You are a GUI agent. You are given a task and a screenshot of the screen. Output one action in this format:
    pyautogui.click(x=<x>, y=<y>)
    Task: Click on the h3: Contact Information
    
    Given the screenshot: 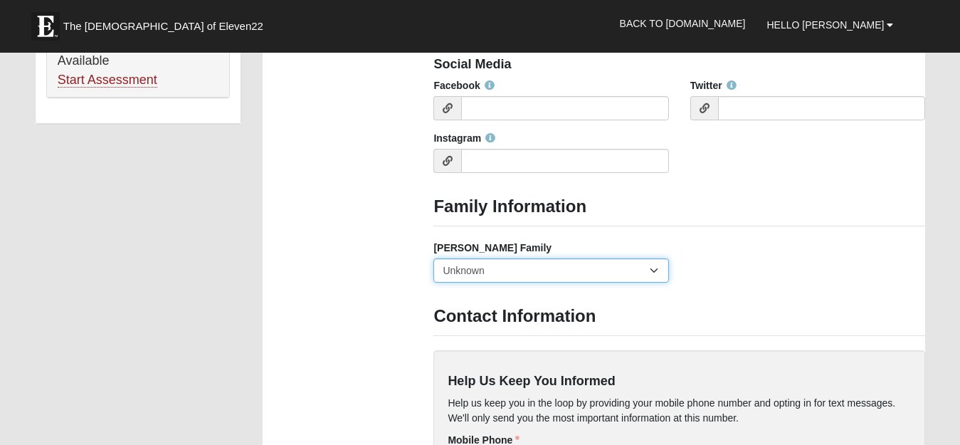 What is the action you would take?
    pyautogui.click(x=679, y=316)
    